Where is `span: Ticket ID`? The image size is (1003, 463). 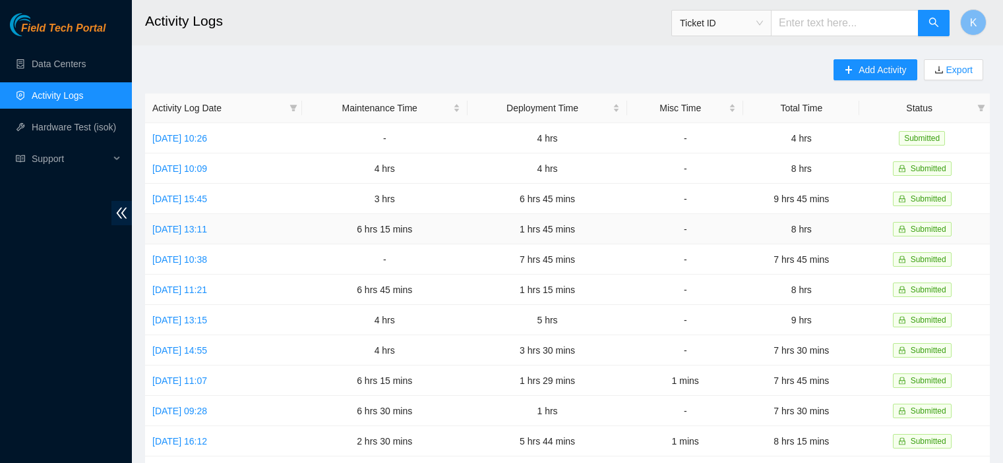
span: Ticket ID is located at coordinates (721, 23).